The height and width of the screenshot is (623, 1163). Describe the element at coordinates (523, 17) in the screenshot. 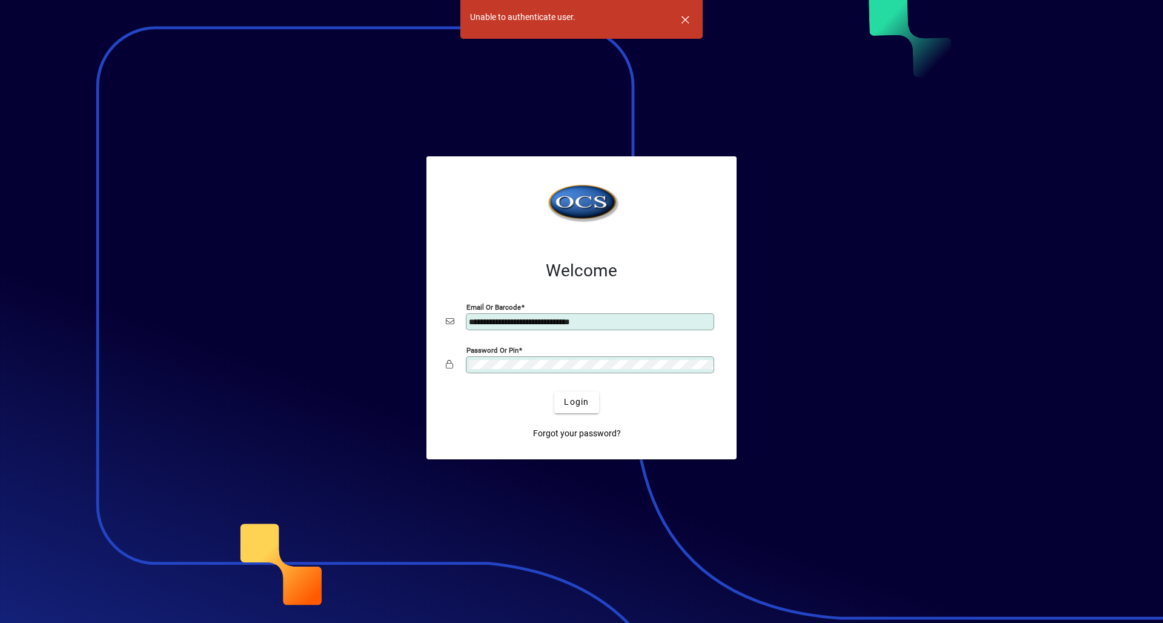

I see `div: Unable to authenticate user.` at that location.